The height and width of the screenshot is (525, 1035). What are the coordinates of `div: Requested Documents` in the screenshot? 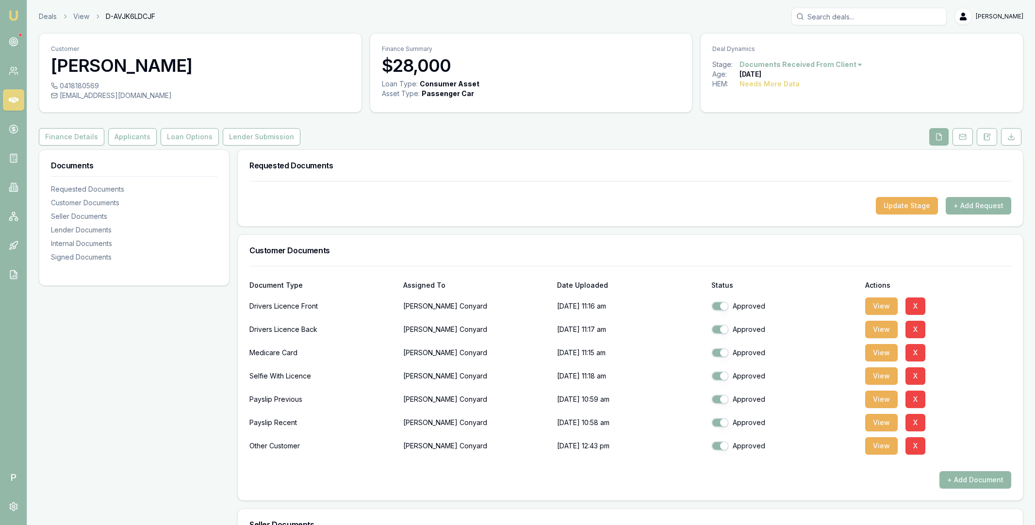 It's located at (134, 189).